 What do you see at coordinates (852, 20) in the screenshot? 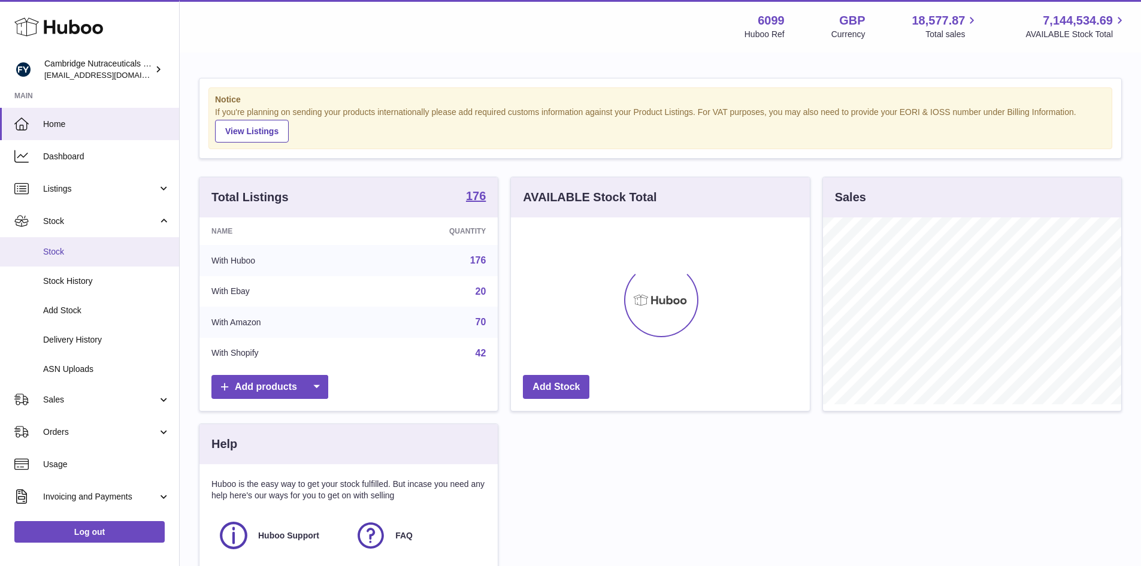
I see `strong: GBP` at bounding box center [852, 20].